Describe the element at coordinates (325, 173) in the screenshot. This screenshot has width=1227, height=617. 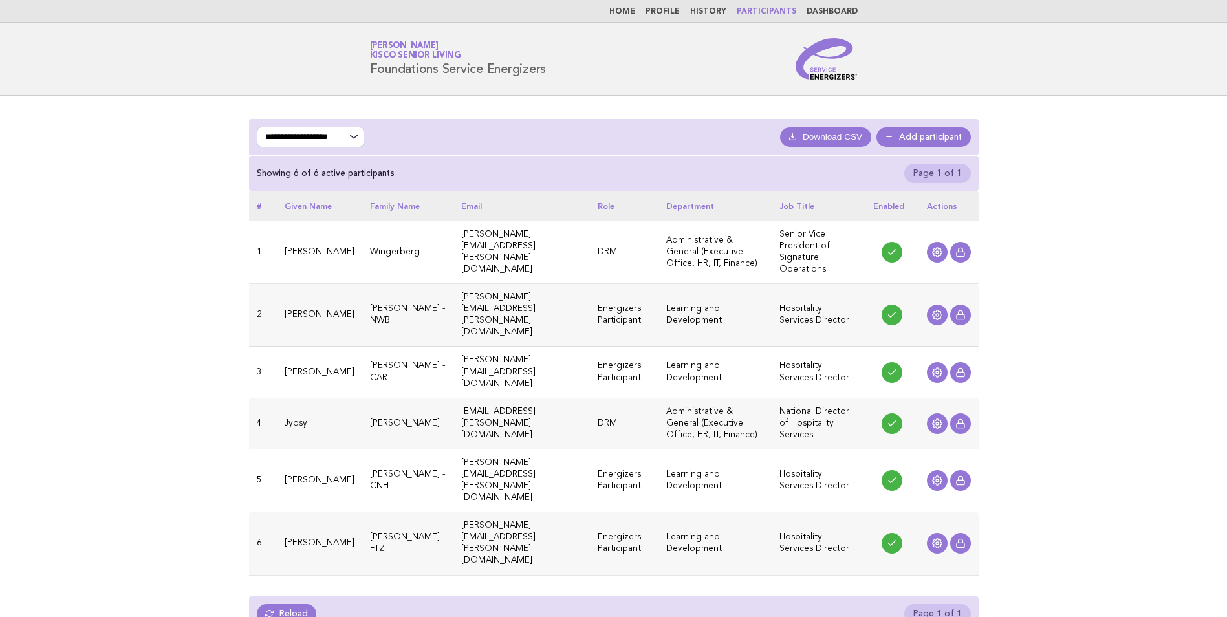
I see `div: Showing 6 of 6 active participants` at that location.